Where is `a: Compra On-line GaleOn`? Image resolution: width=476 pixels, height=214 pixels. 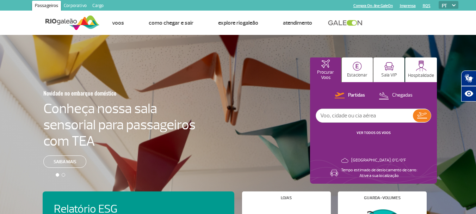 a: Compra On-line GaleOn is located at coordinates (373, 6).